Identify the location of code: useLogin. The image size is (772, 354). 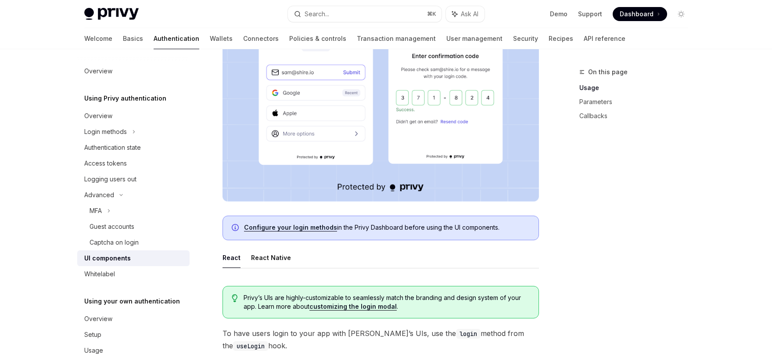
(250, 346).